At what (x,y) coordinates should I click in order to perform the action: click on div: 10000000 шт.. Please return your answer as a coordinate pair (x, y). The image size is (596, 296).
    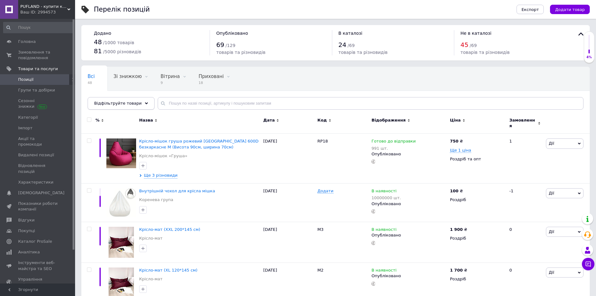
    Looking at the image, I should click on (386, 197).